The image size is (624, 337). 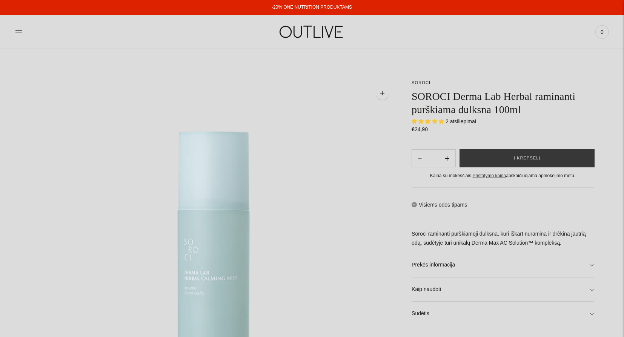 I want to click on img: OUTLIVE, so click(x=312, y=32).